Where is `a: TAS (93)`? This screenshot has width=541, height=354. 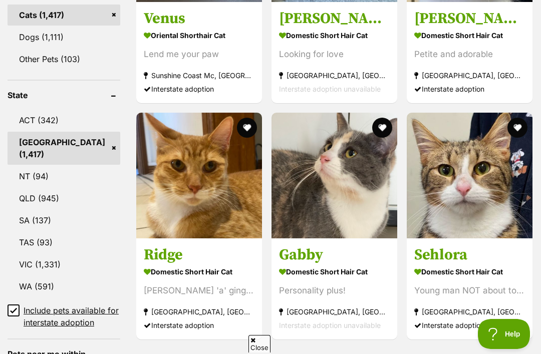
a: TAS (93) is located at coordinates (64, 242).